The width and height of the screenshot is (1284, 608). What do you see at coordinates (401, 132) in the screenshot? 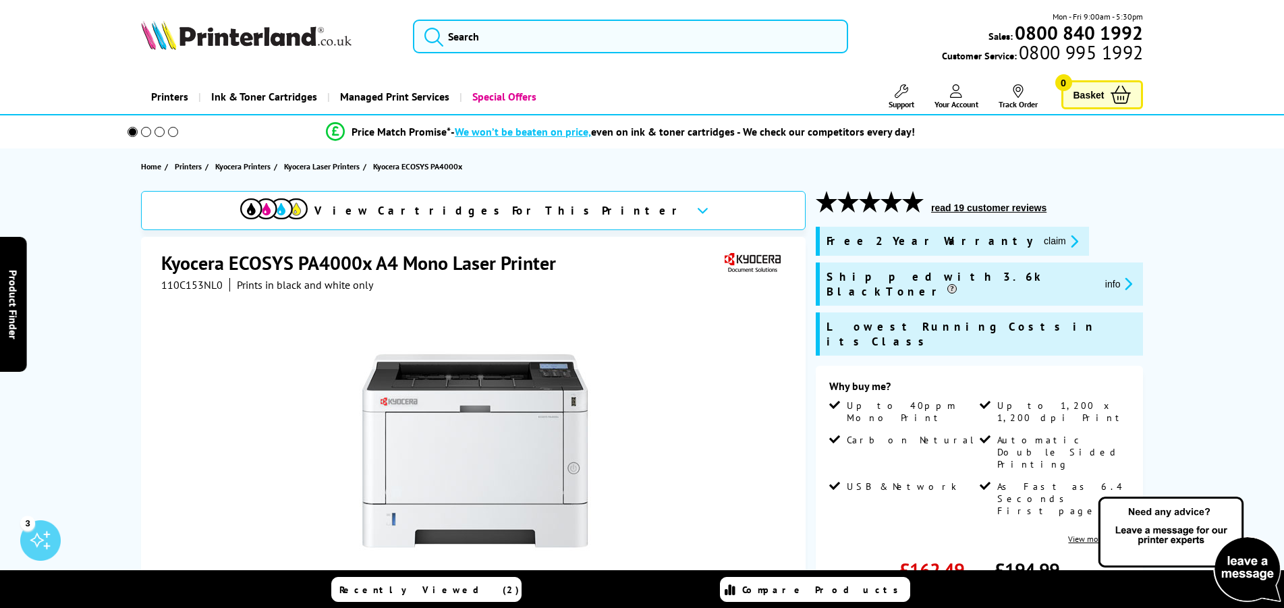
I see `span: Price Match Promise*` at bounding box center [401, 132].